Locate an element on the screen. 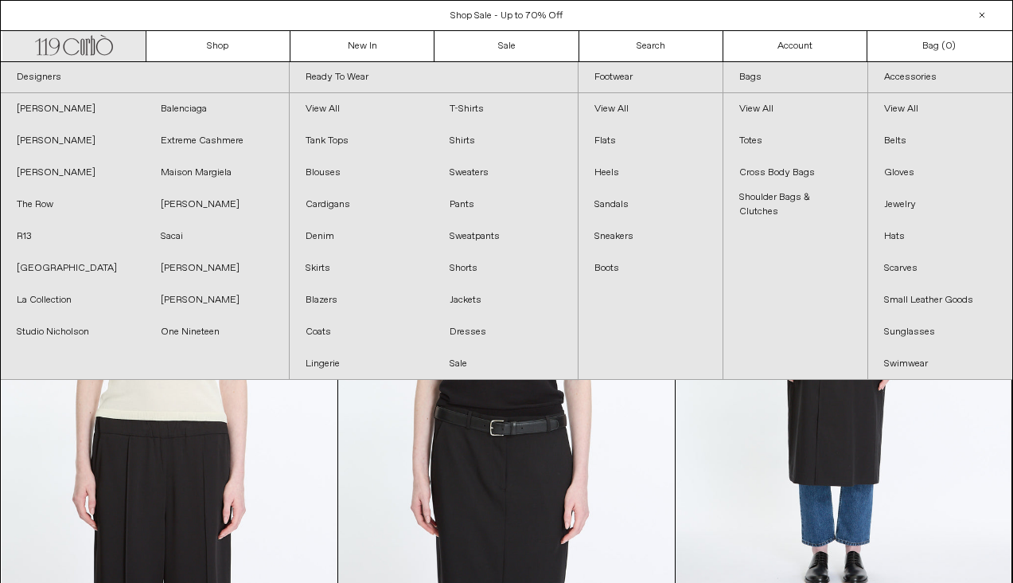 This screenshot has height=583, width=1013. a: Sneakers is located at coordinates (650, 236).